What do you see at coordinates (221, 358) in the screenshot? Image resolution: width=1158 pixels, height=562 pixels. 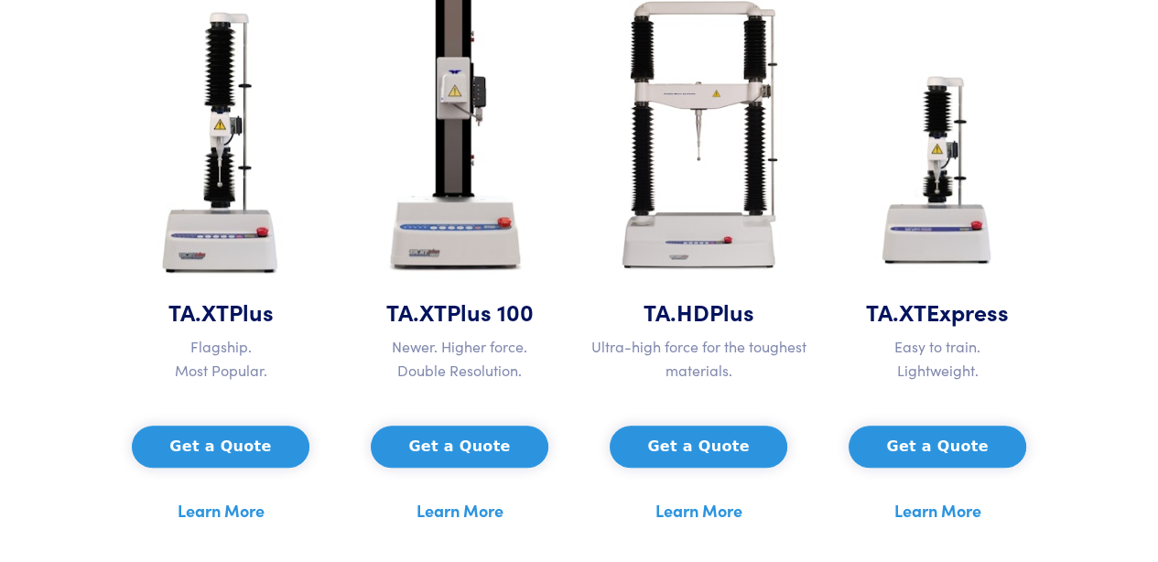 I see `p: Flagship. Most Popular.` at bounding box center [221, 358].